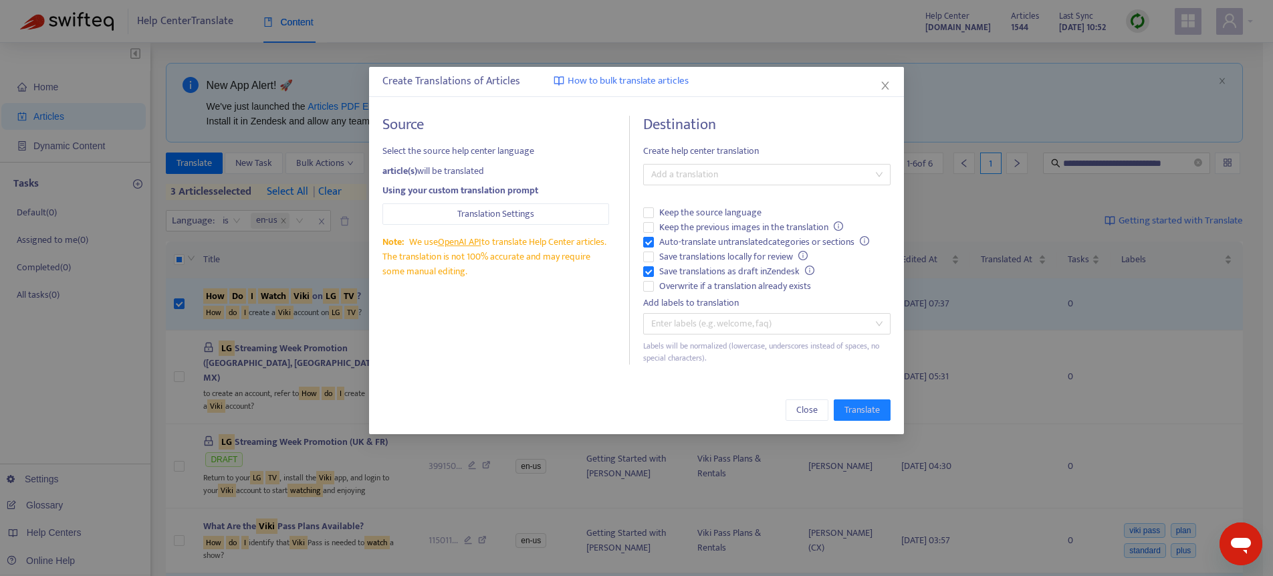 This screenshot has width=1273, height=576. What do you see at coordinates (737, 271) in the screenshot?
I see `span: Save translations as draft in Zendesk` at bounding box center [737, 271].